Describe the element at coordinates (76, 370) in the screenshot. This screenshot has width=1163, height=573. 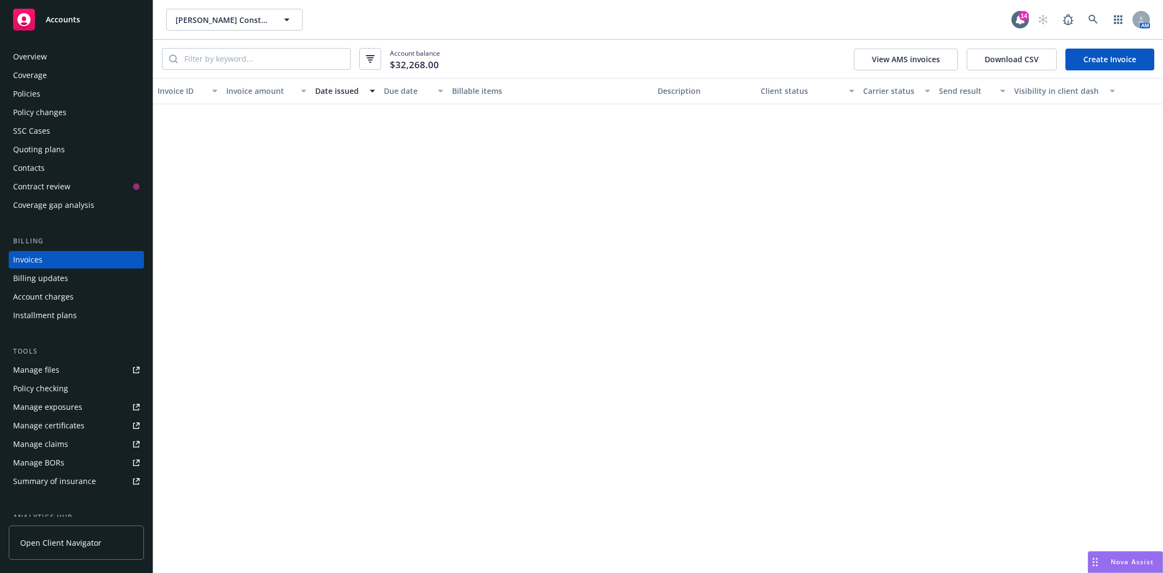
I see `a: Manage files` at that location.